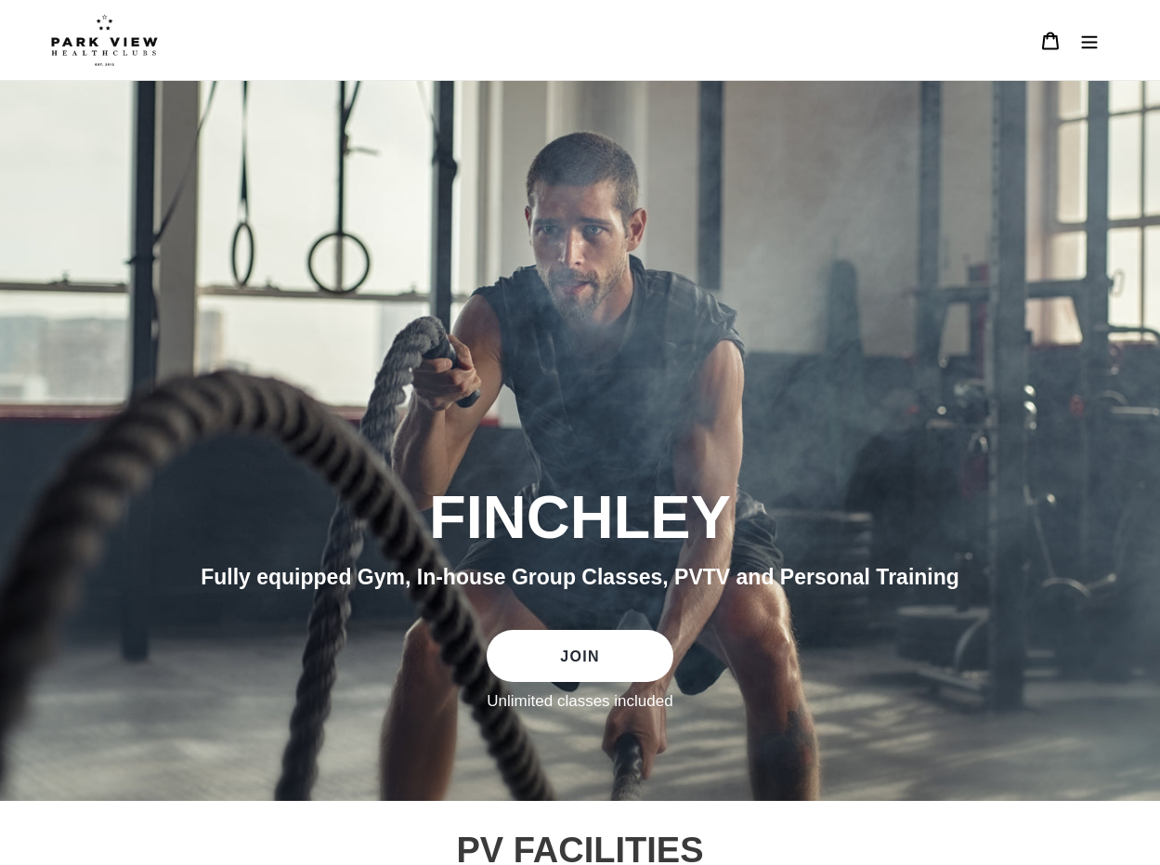  I want to click on button: Menu, so click(1090, 40).